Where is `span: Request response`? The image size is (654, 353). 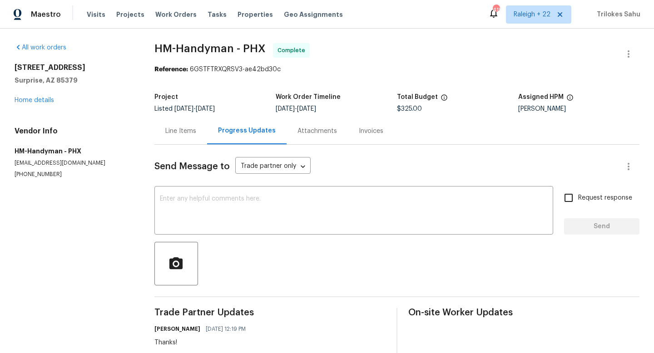 span: Request response is located at coordinates (605, 198).